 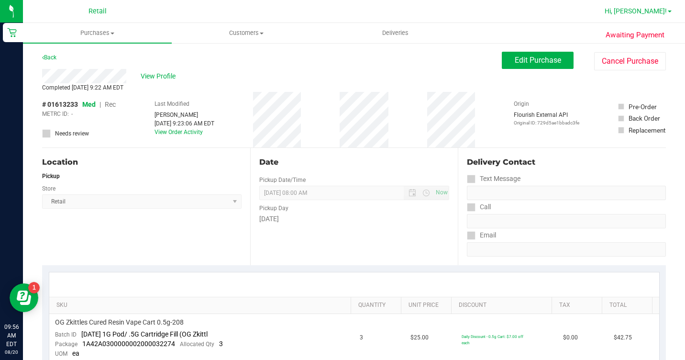 I want to click on a: Back, so click(x=49, y=57).